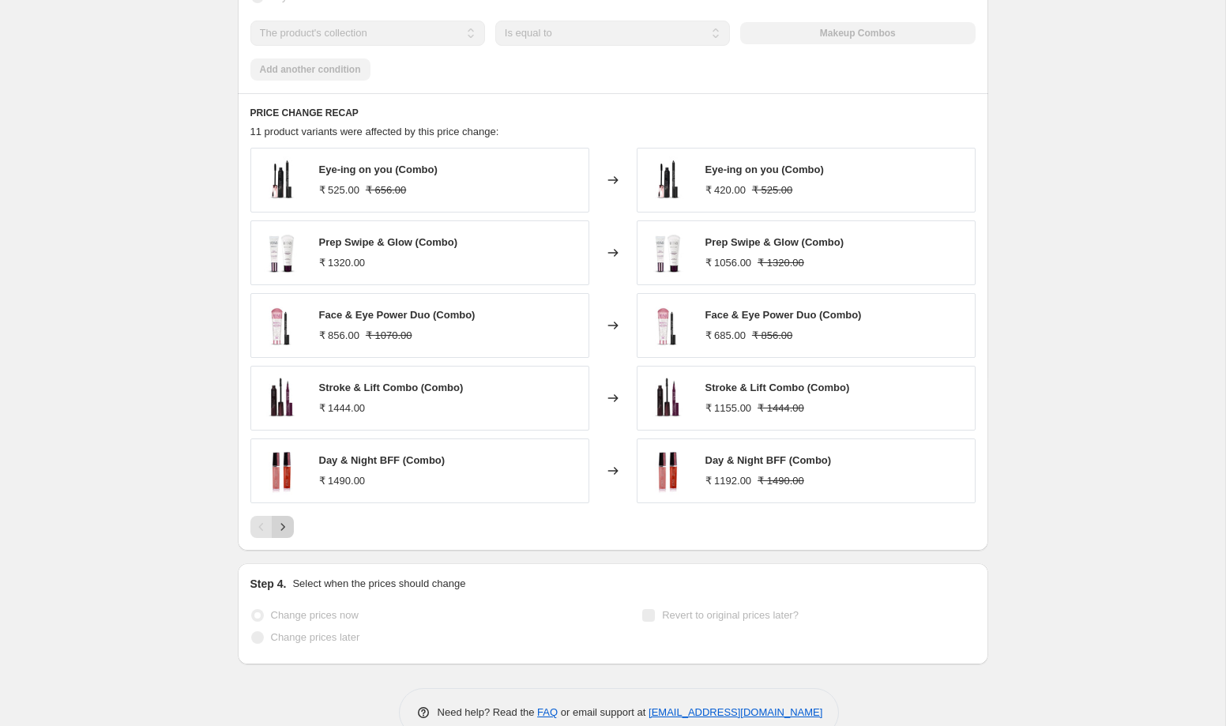 This screenshot has height=726, width=1226. What do you see at coordinates (342, 263) in the screenshot?
I see `div: ₹ 1320.00` at bounding box center [342, 263].